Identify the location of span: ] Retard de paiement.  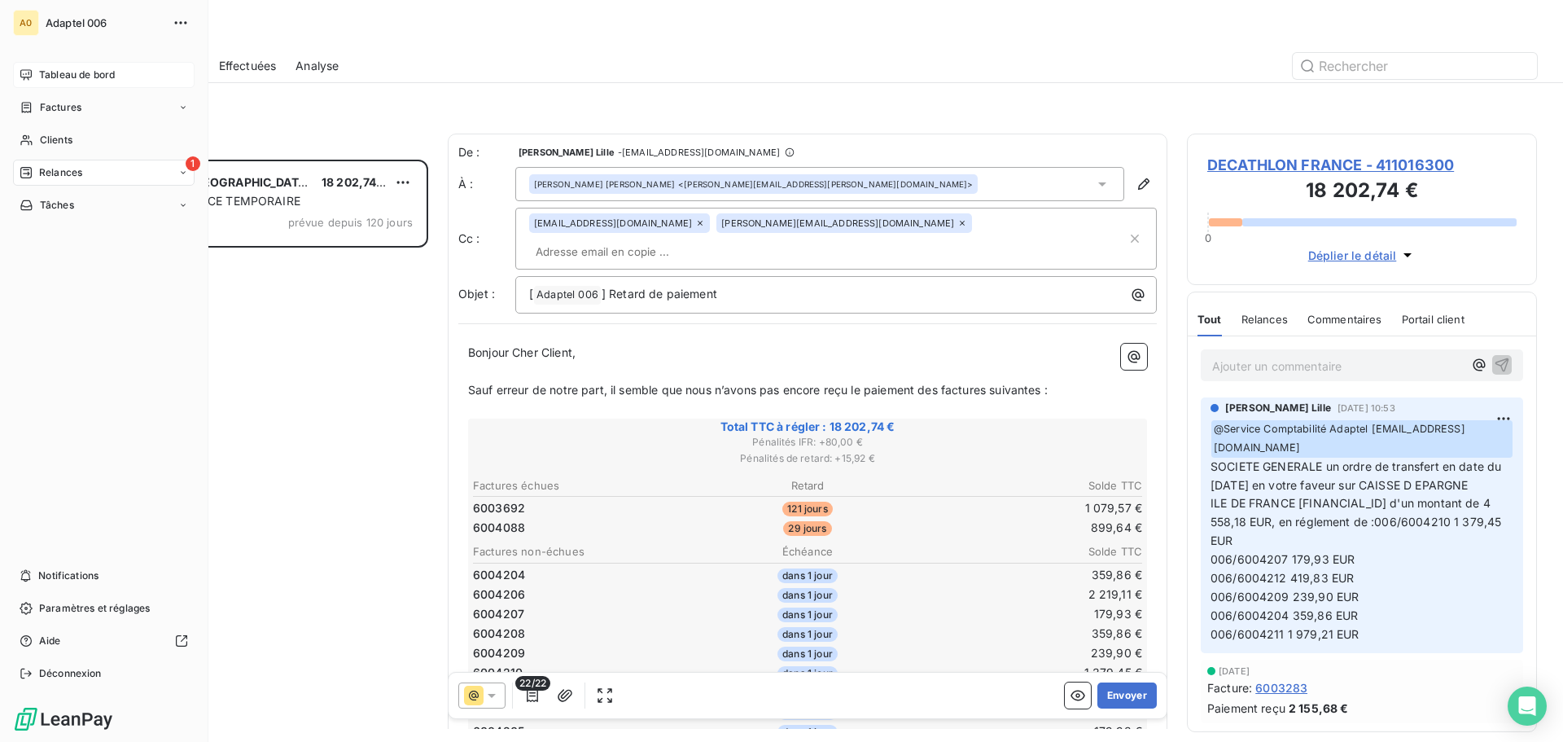
(659, 293).